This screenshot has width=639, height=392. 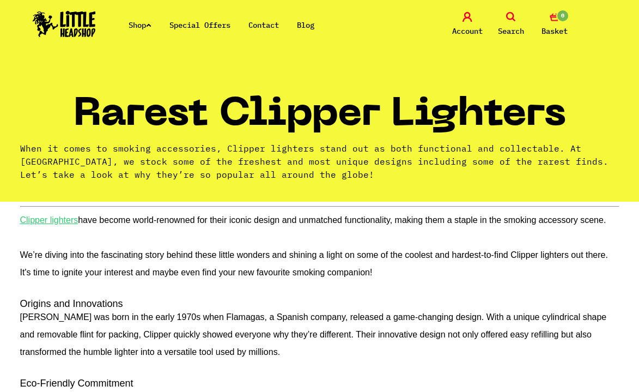 What do you see at coordinates (554, 31) in the screenshot?
I see `span: Basket` at bounding box center [554, 31].